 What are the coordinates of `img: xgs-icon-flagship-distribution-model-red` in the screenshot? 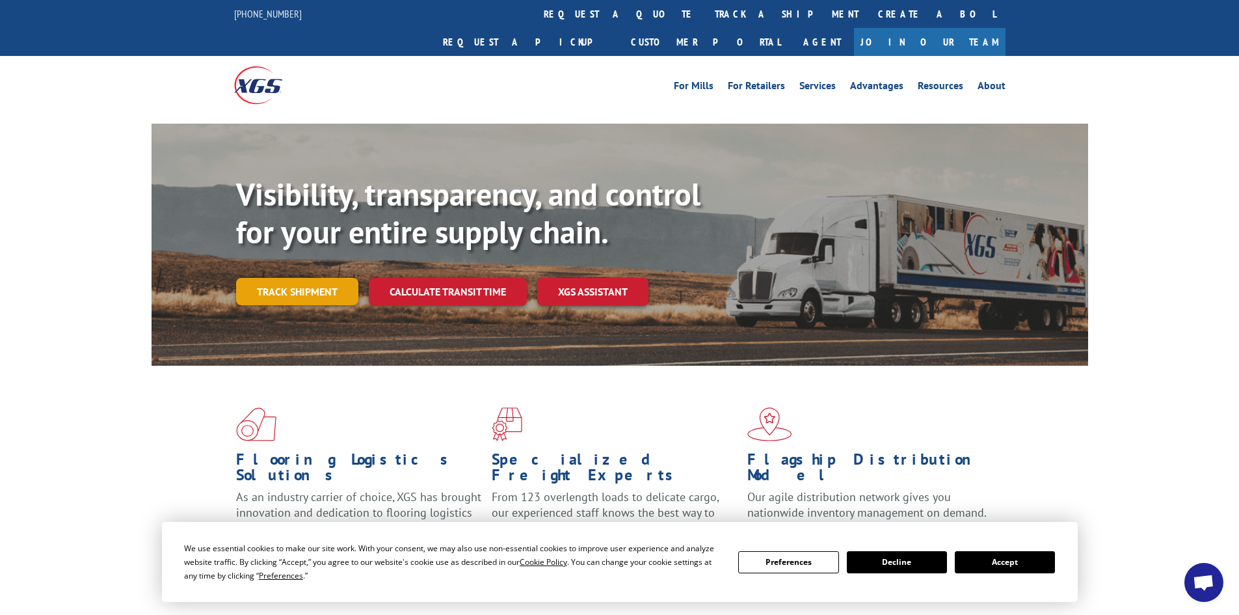 It's located at (770, 424).